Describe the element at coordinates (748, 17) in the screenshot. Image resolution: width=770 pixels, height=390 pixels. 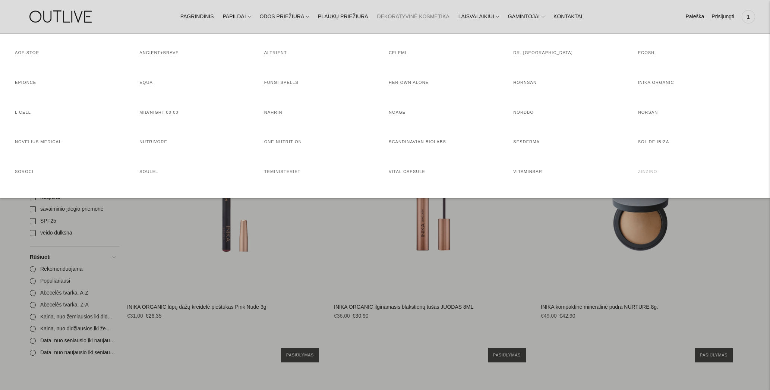
I see `span: 1` at that location.